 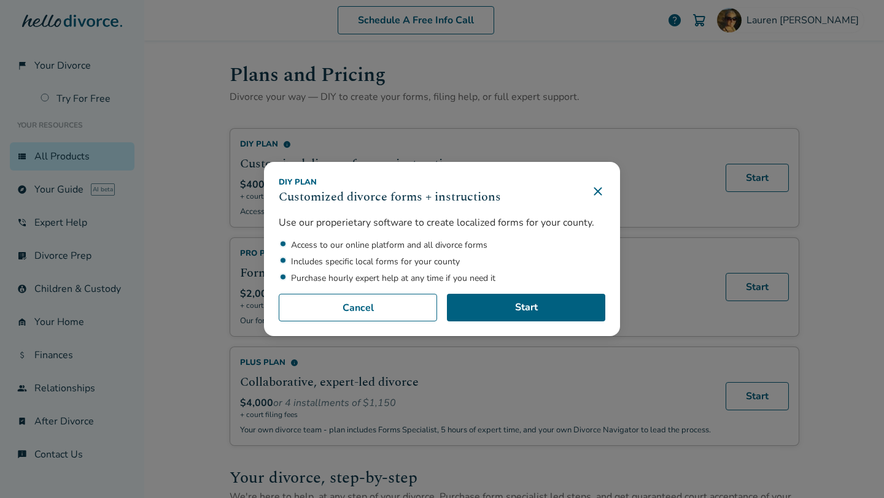 I want to click on div: Chat Widget, so click(x=746, y=259).